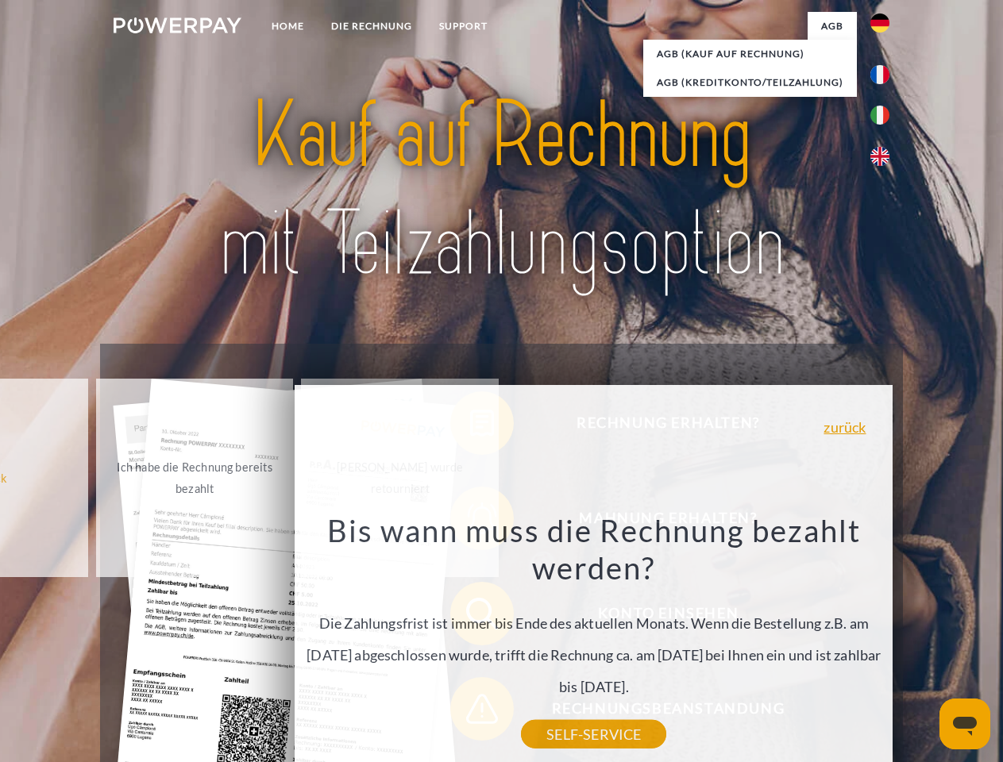 The width and height of the screenshot is (1003, 762). I want to click on img: de, so click(880, 23).